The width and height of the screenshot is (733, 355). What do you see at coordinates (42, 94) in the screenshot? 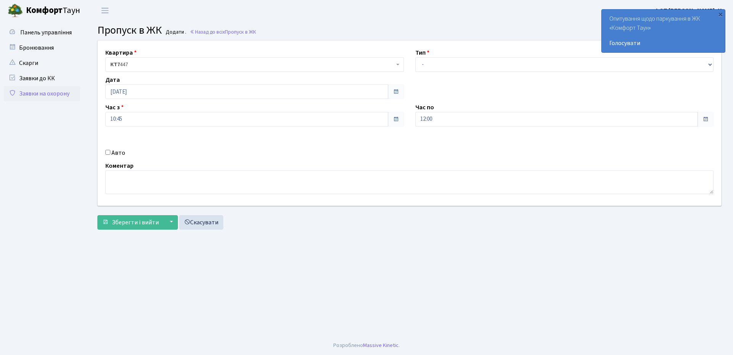
I see `a: Заявки на охорону` at bounding box center [42, 94].